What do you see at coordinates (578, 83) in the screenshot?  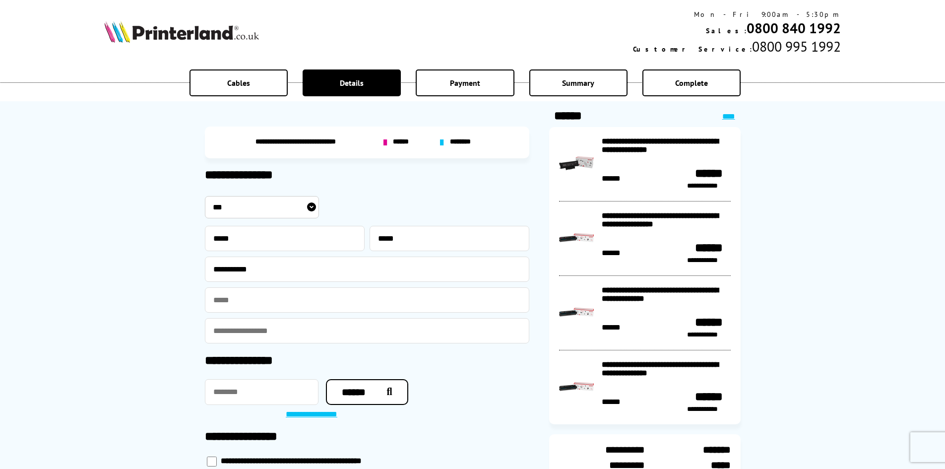 I see `span: Summary` at bounding box center [578, 83].